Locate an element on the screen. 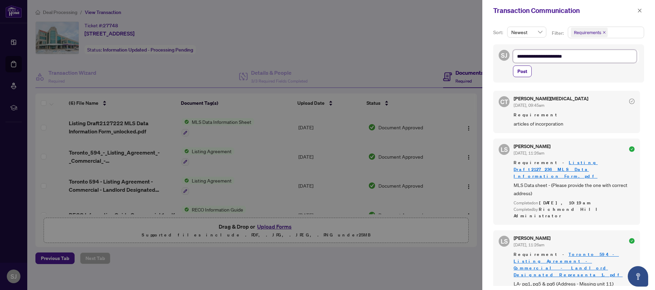 The image size is (655, 290). span: Newest is located at coordinates (527, 32).